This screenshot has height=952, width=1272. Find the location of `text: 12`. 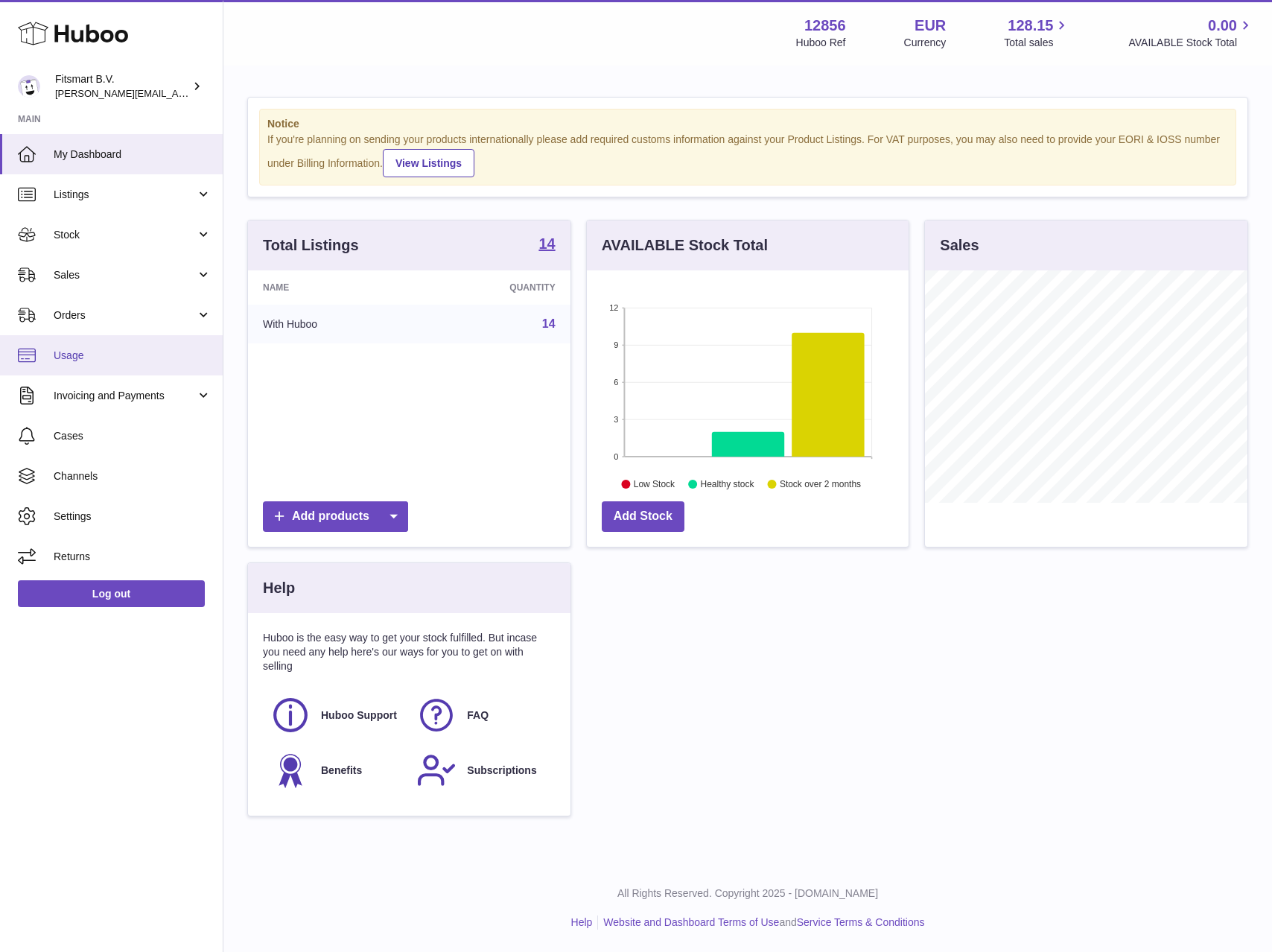

text: 12 is located at coordinates (614, 307).